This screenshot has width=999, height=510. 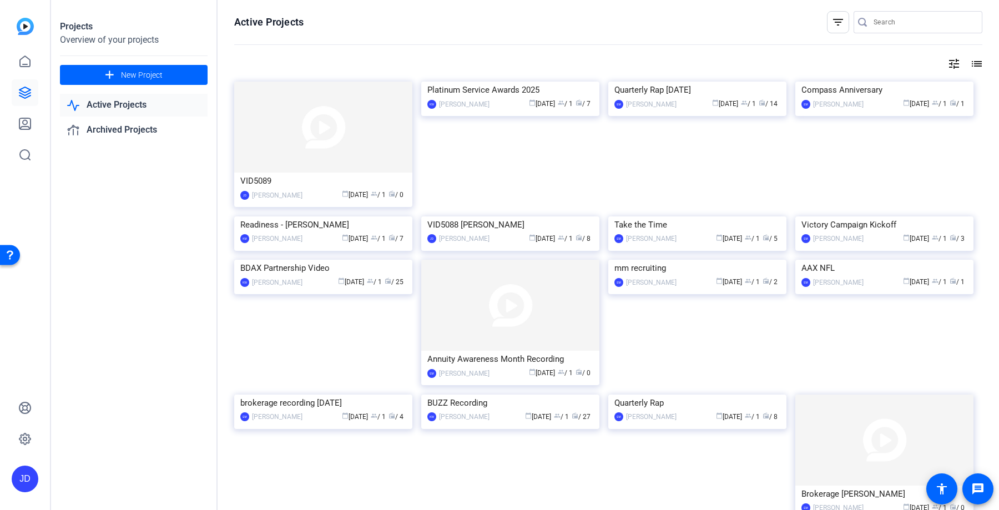 I want to click on div: Compass Anniversary, so click(x=884, y=90).